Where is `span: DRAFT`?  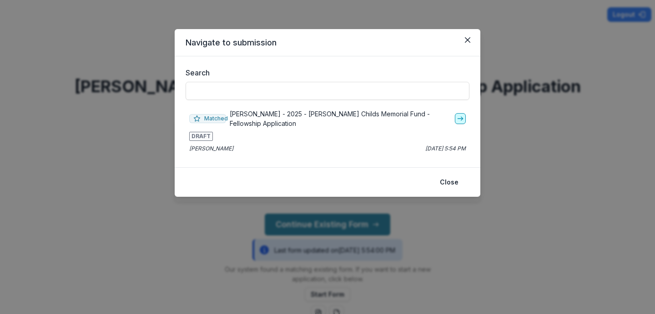 span: DRAFT is located at coordinates (201, 137).